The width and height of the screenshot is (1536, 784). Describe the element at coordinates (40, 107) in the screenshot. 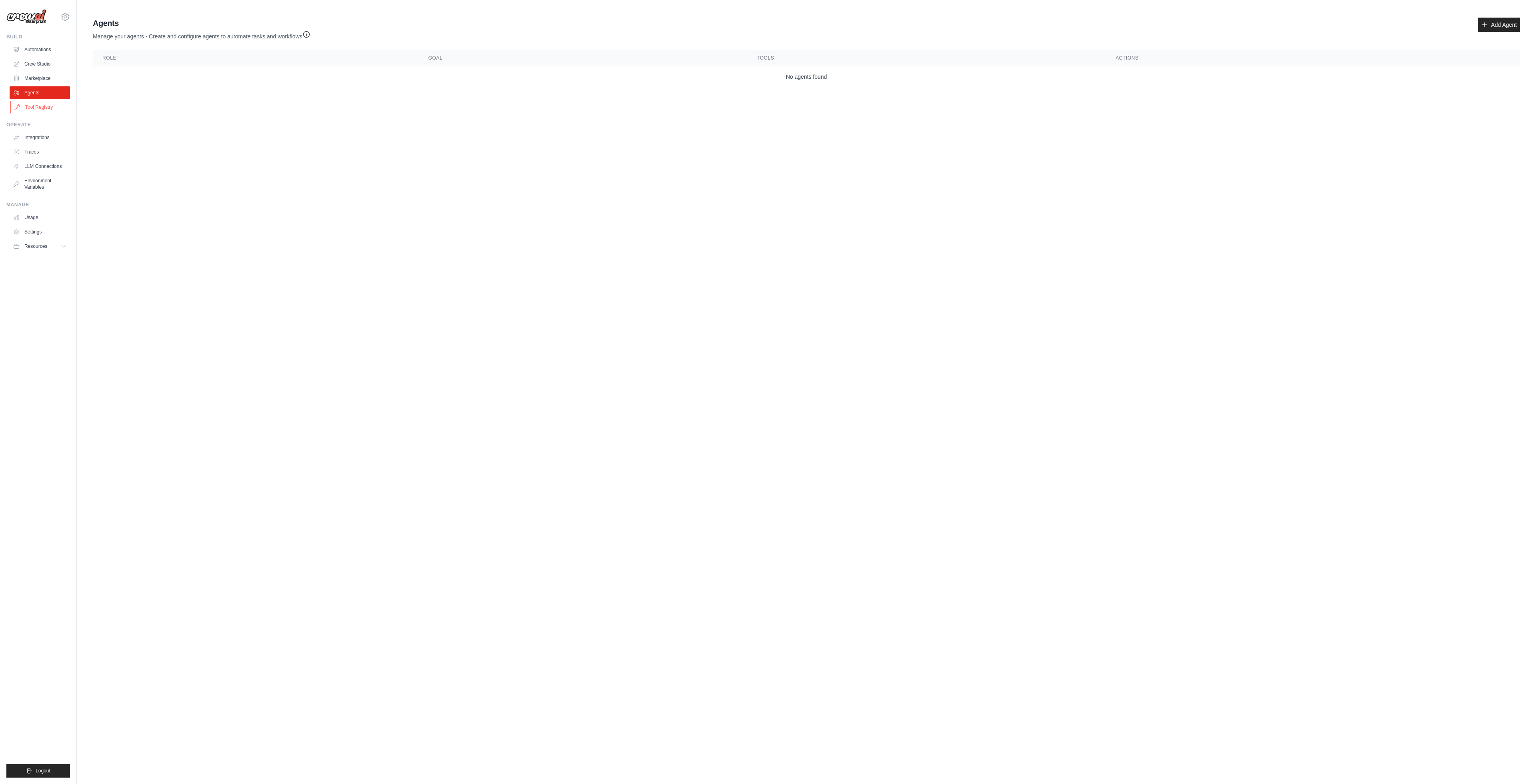

I see `a: Tool Registry` at that location.